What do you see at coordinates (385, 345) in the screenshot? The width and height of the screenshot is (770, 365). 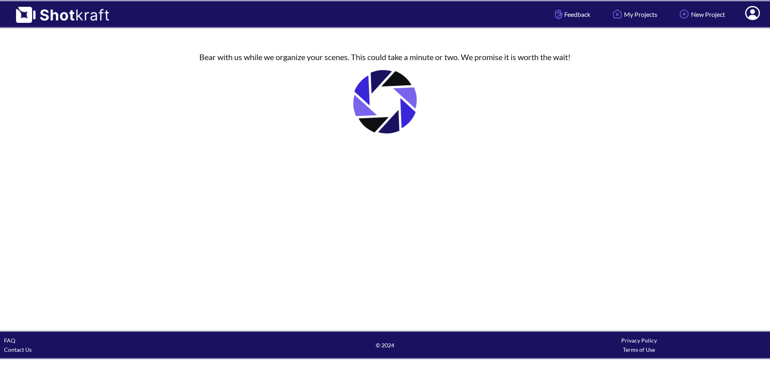 I see `span: © 2024` at bounding box center [385, 345].